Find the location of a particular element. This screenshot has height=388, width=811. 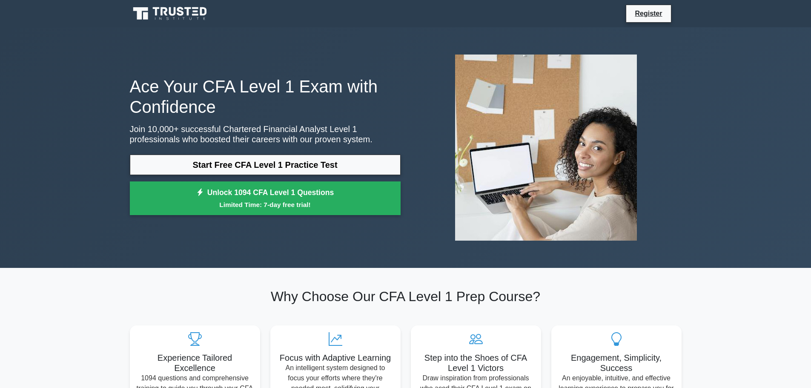

h5: Focus with Adaptive Learning is located at coordinates (335, 358).